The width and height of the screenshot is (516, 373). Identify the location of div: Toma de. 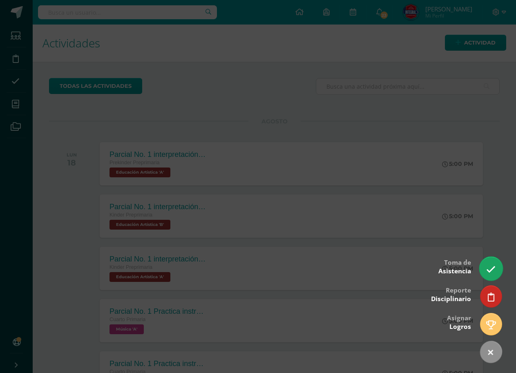
(455, 266).